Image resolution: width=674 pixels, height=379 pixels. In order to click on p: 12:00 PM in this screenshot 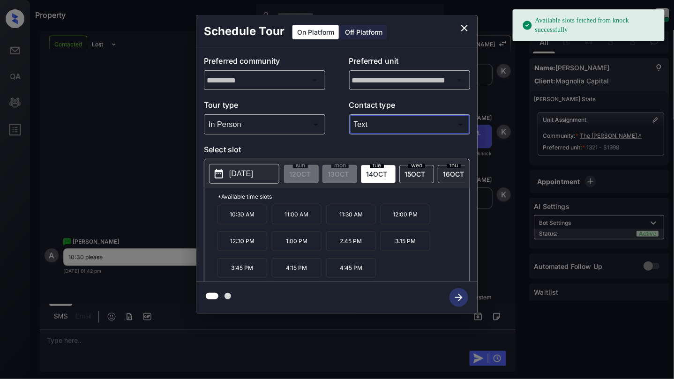, I will do `click(405, 215)`.